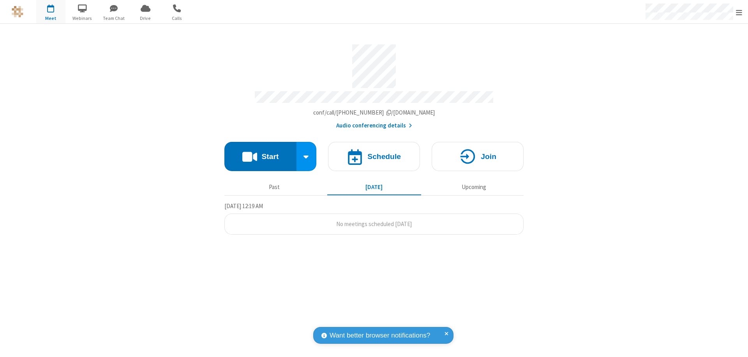 The height and width of the screenshot is (357, 748). What do you see at coordinates (18, 12) in the screenshot?
I see `img: QA Selenium DO NOT DELETE OR CHANGE` at bounding box center [18, 12].